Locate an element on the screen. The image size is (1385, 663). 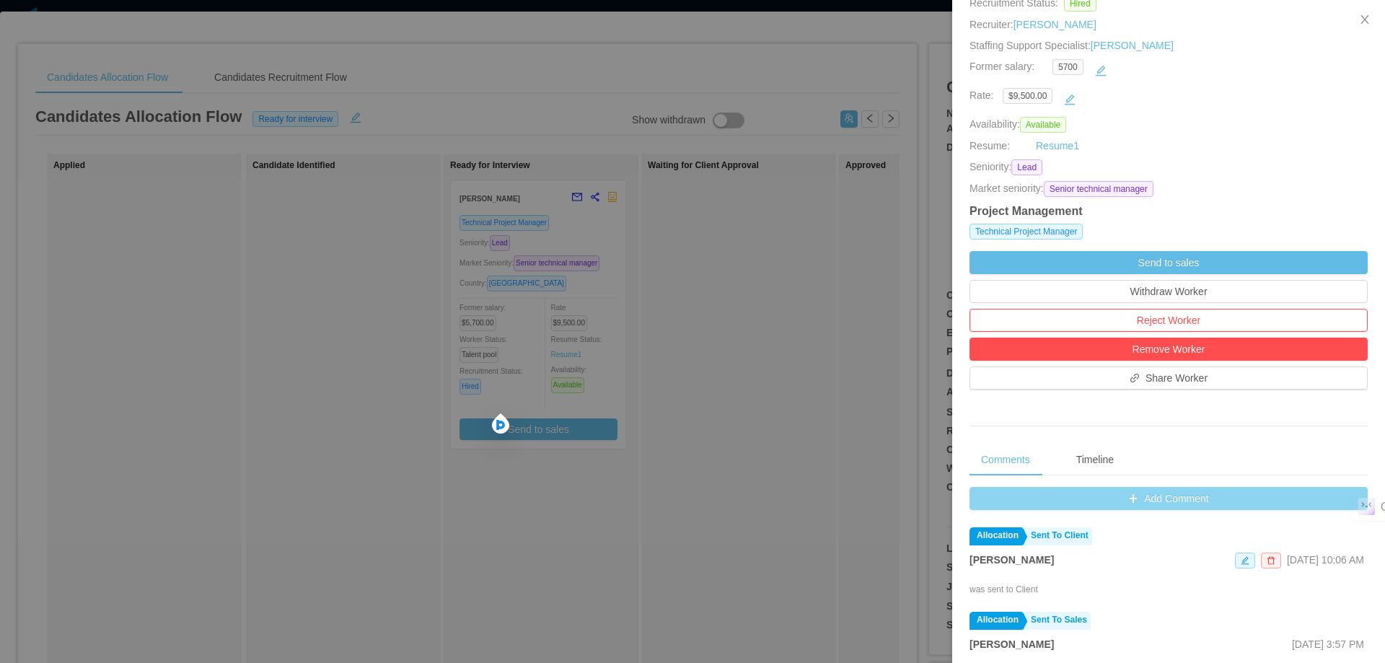
button: Withdraw Worker is located at coordinates (1169, 292).